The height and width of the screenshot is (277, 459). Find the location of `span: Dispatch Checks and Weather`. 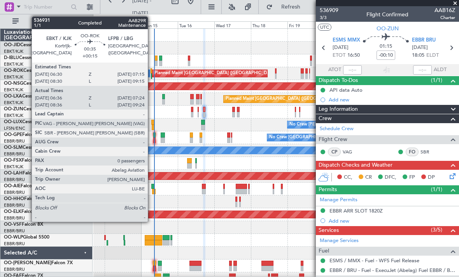

span: Dispatch Checks and Weather is located at coordinates (355, 165).